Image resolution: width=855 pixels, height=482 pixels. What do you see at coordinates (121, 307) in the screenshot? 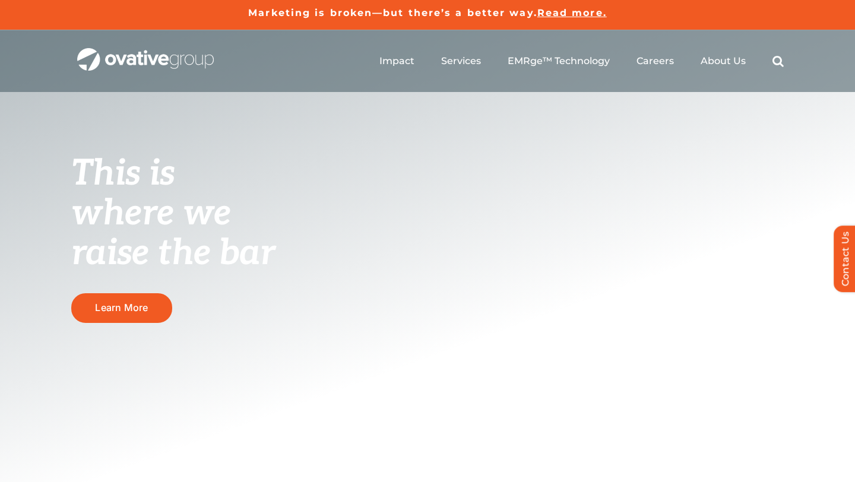
I see `span: Learn More` at bounding box center [121, 307].